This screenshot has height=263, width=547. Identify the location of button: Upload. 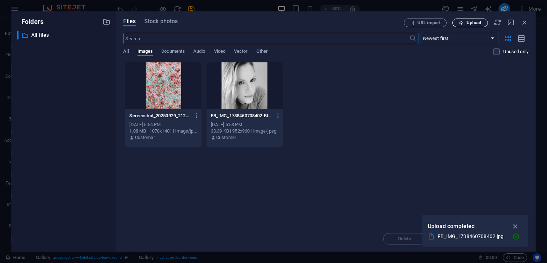
(470, 23).